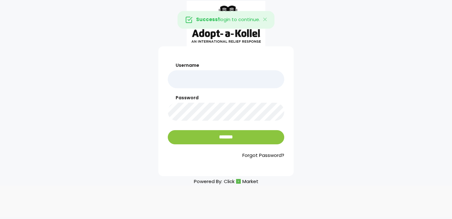  I want to click on label: Username, so click(226, 65).